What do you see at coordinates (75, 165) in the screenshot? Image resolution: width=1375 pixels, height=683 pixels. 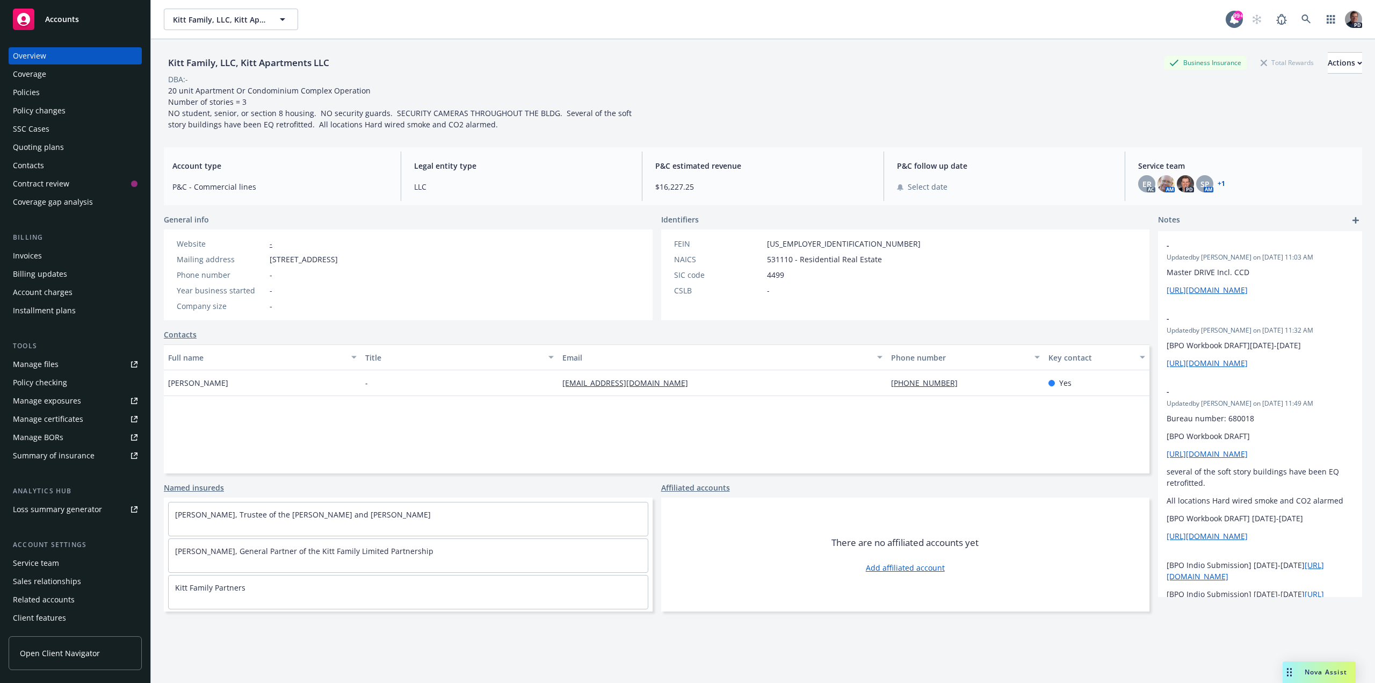 I see `a: Contacts` at bounding box center [75, 165].